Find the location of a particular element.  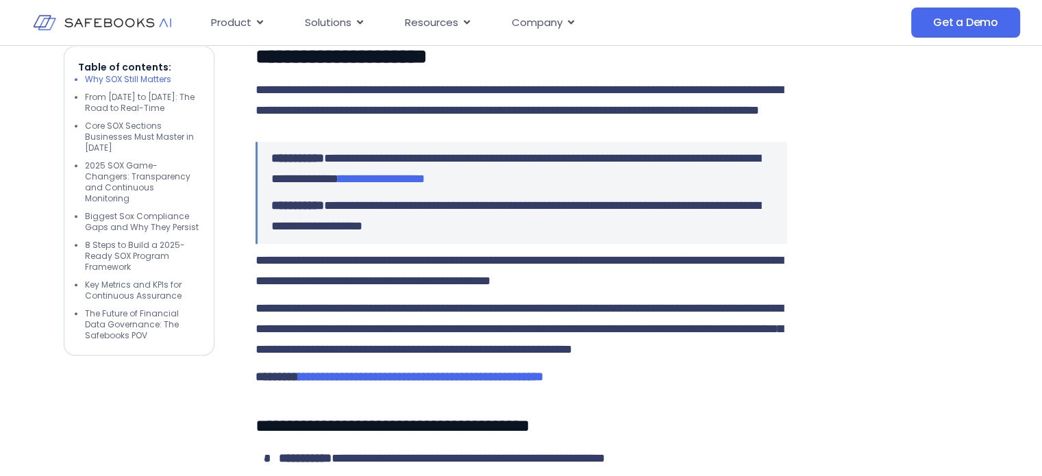

span: Get a Demo is located at coordinates (965, 23).